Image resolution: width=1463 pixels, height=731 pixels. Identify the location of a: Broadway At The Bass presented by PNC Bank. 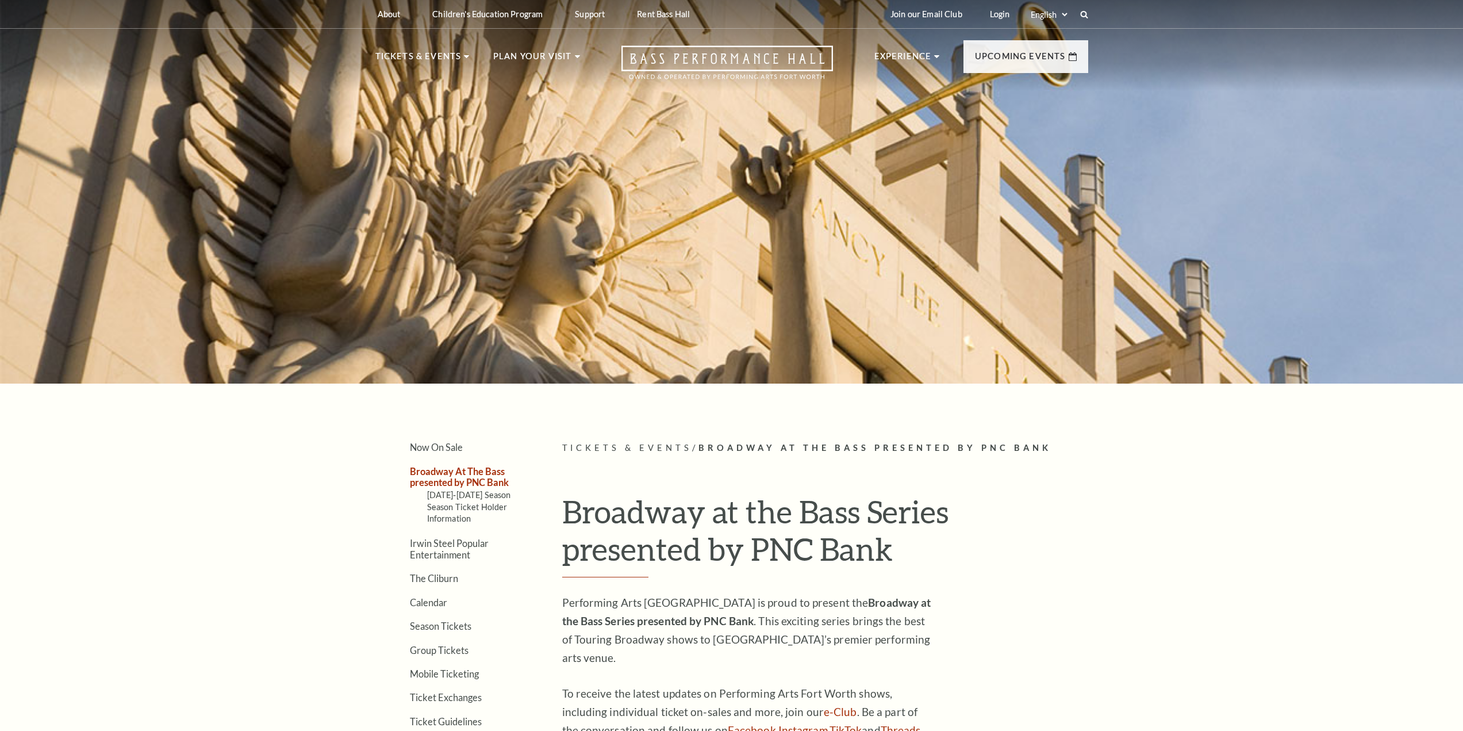
(459, 477).